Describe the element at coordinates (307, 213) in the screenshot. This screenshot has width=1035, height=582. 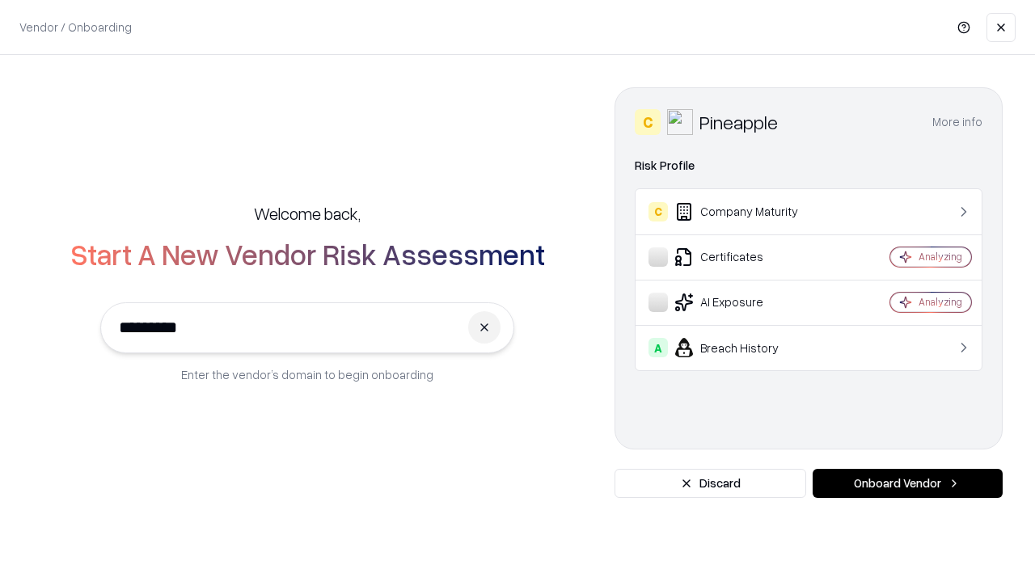
I see `h5: Welcome back,` at that location.